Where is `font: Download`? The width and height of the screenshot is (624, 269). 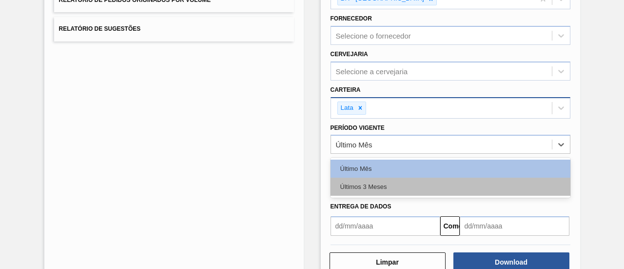
font: Download is located at coordinates (511, 262).